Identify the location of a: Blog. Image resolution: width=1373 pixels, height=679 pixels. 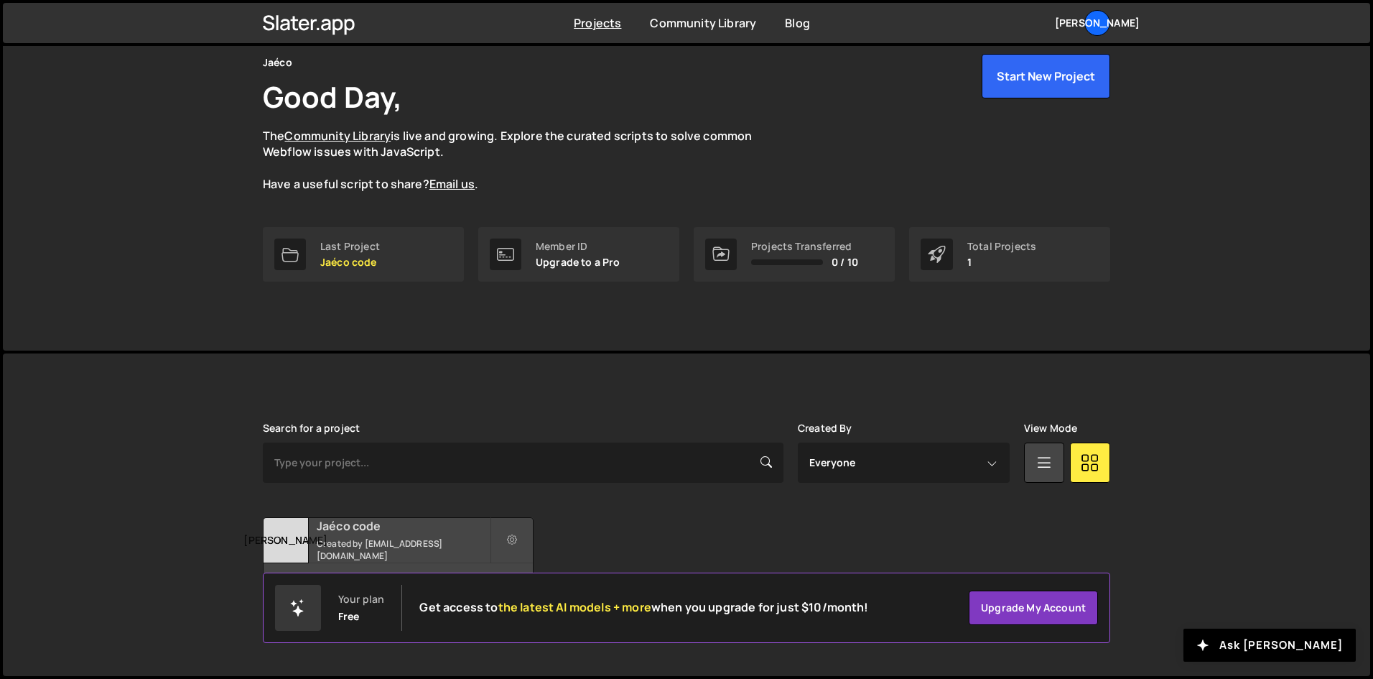
(797, 23).